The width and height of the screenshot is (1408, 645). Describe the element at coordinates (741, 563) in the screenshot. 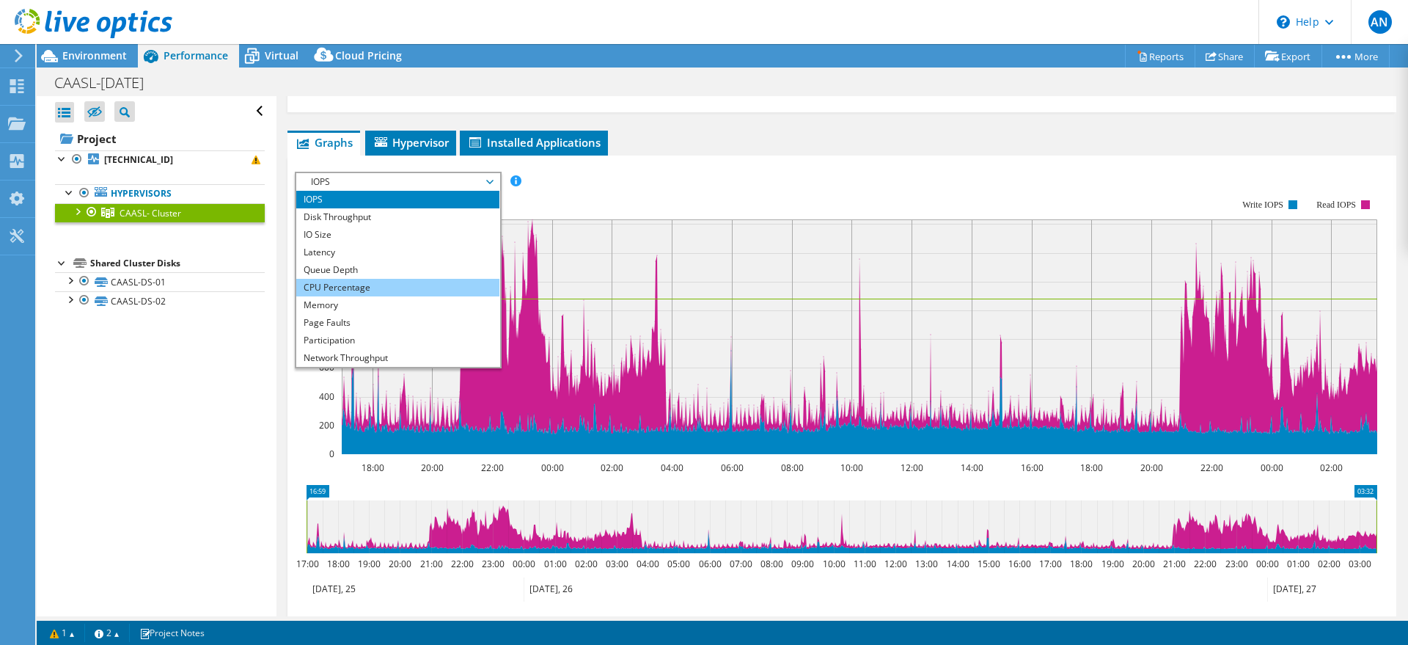

I see `text: 07:00` at that location.